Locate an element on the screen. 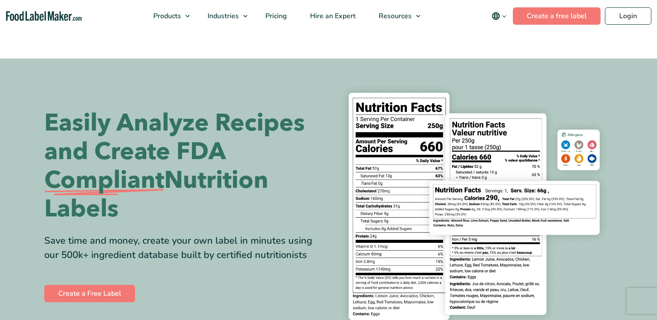 The image size is (657, 320). span: Pricing is located at coordinates (275, 16).